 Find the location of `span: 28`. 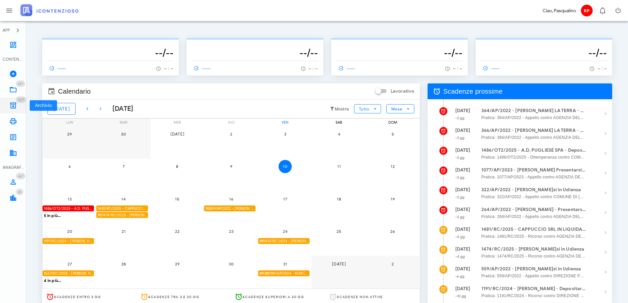

span: 28 is located at coordinates (124, 264).